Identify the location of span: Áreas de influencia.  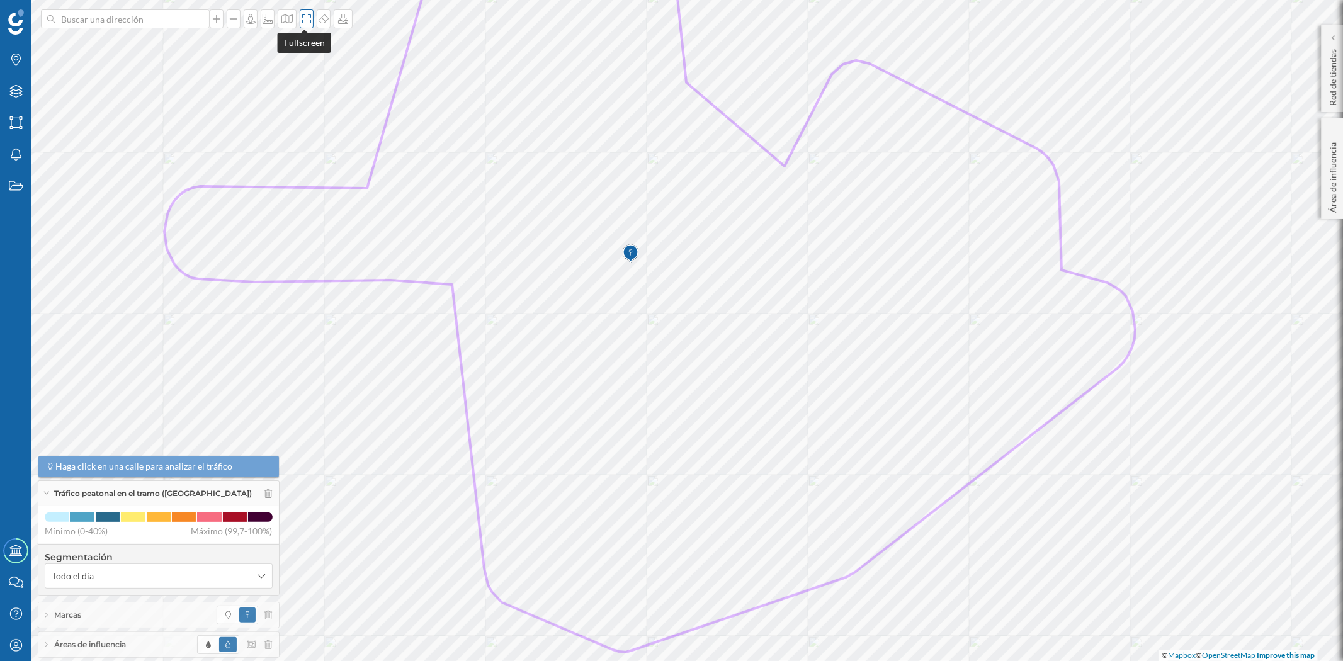
(90, 645).